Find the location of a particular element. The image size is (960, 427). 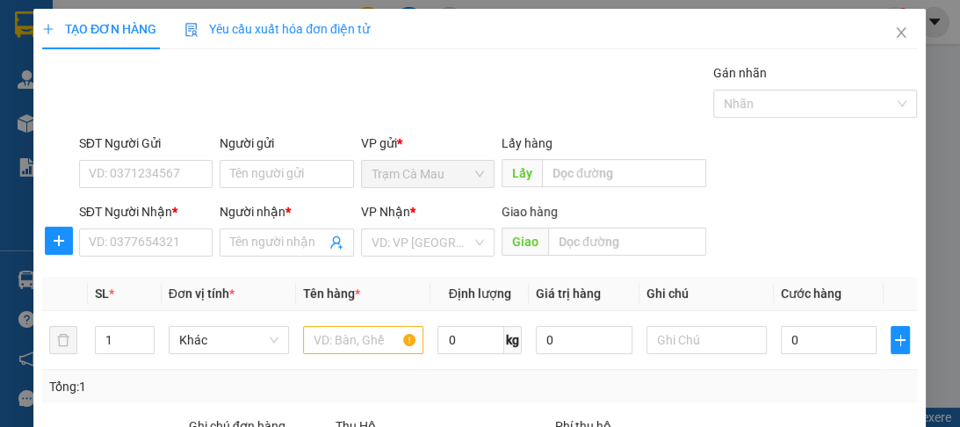

div: Tổng: 1 is located at coordinates (211, 386).